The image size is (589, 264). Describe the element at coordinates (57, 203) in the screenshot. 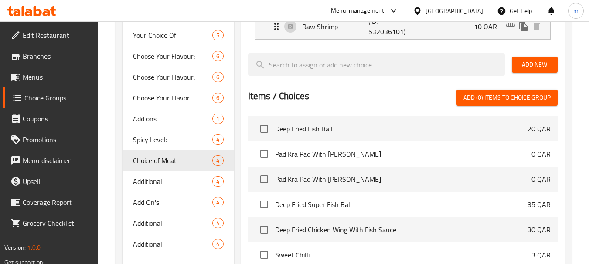

I see `span: Coverage Report` at that location.